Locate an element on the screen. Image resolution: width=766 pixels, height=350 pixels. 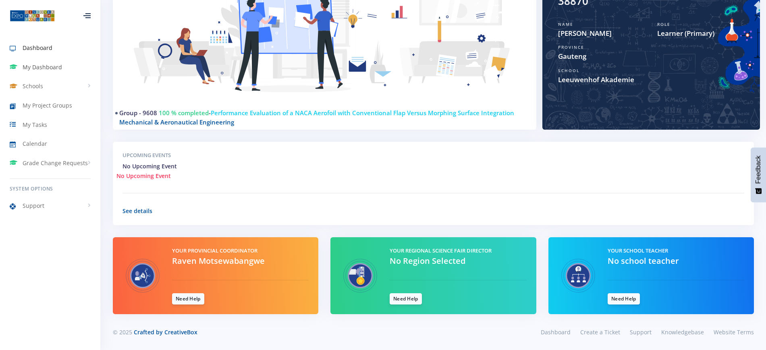
h5: Upcoming Events is located at coordinates (433, 155).